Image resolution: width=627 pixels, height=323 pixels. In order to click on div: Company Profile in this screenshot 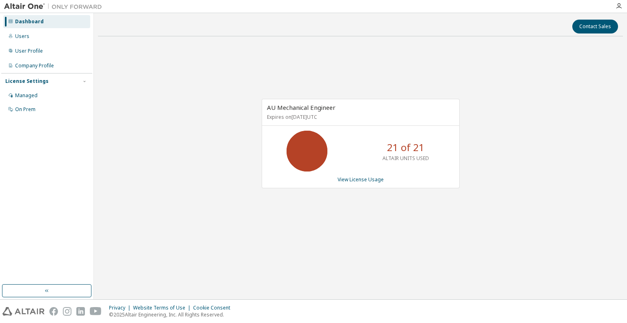, I will do `click(34, 66)`.